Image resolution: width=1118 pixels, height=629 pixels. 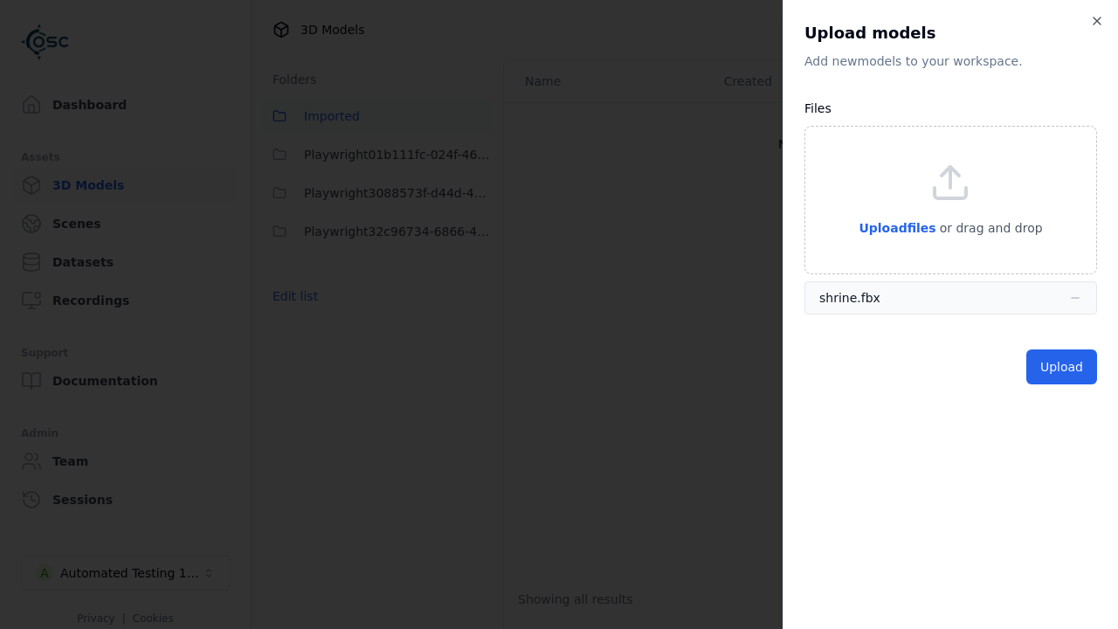 What do you see at coordinates (817, 108) in the screenshot?
I see `label: Files` at bounding box center [817, 108].